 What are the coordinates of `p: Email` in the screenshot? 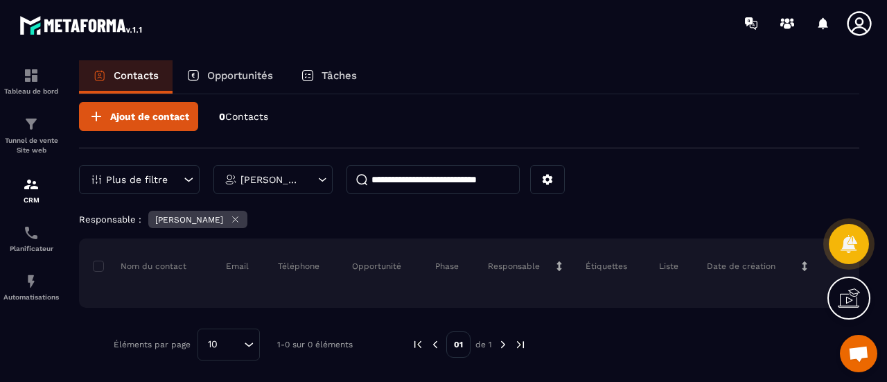 It's located at (237, 266).